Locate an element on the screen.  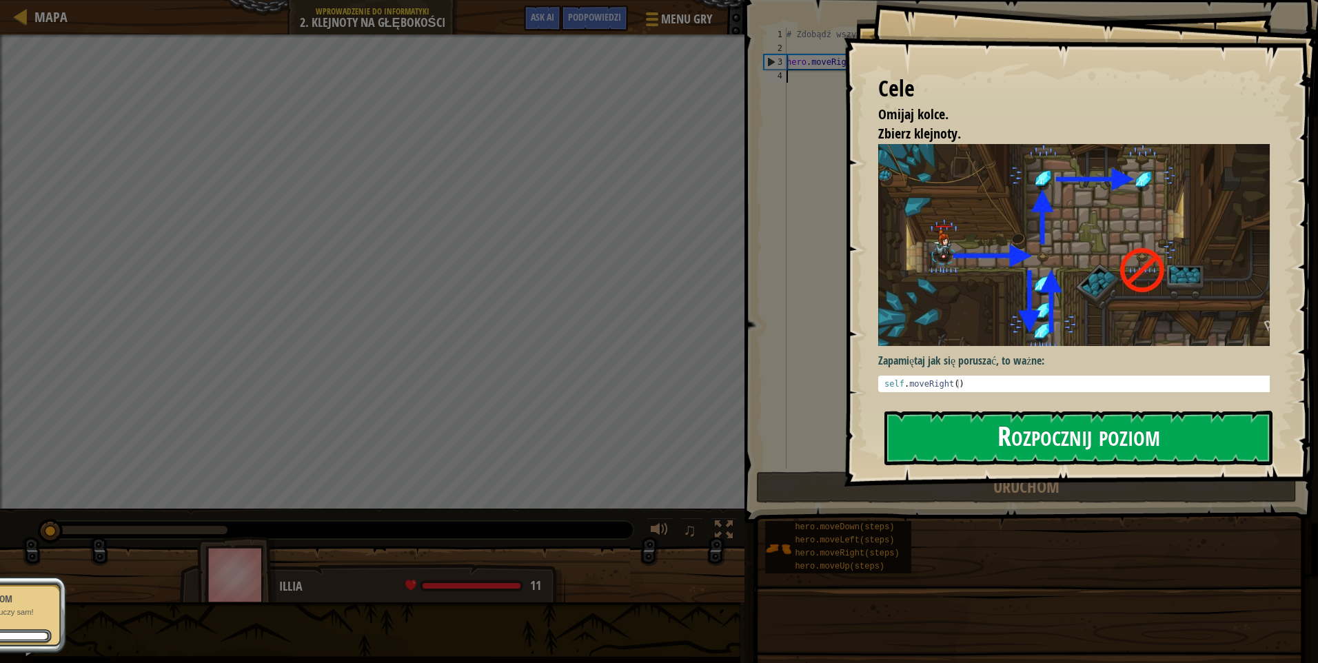
span: Mapa is located at coordinates (51, 17).